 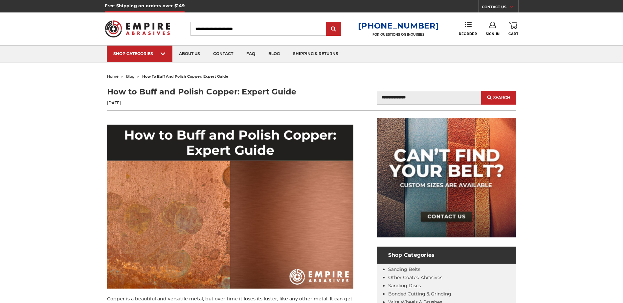 I want to click on a: CONTACT US, so click(x=500, y=8).